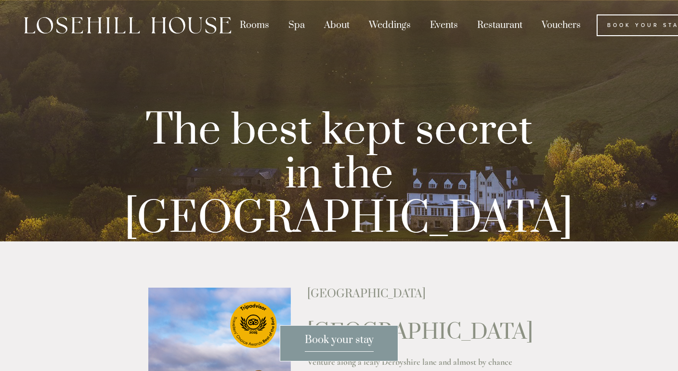  I want to click on a: Book your stay, so click(339, 343).